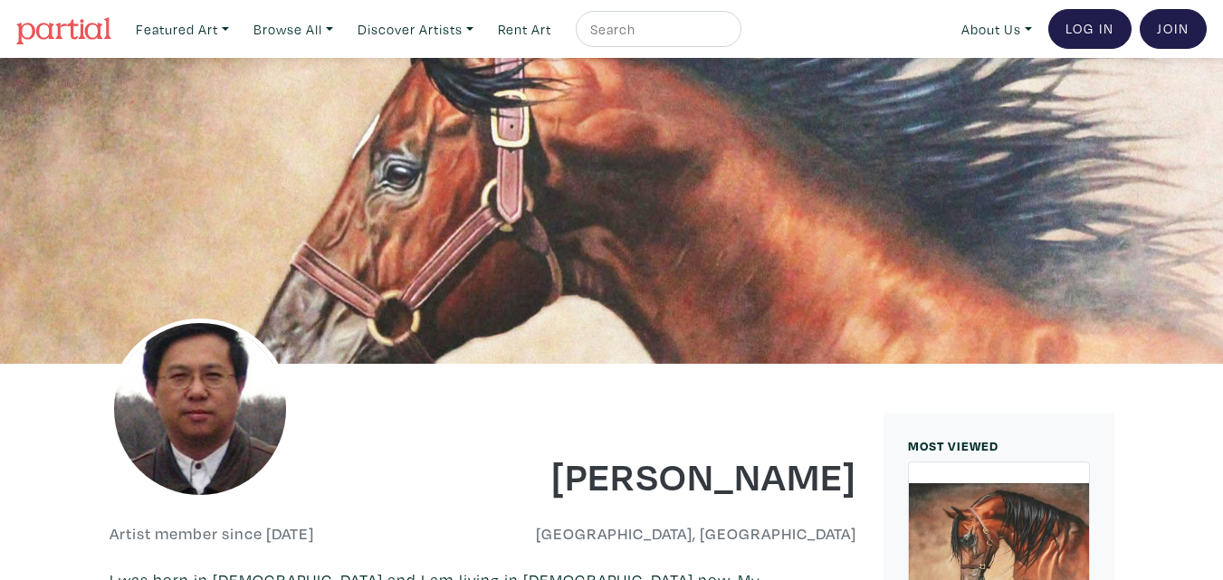 Image resolution: width=1223 pixels, height=580 pixels. I want to click on a: About Us, so click(997, 29).